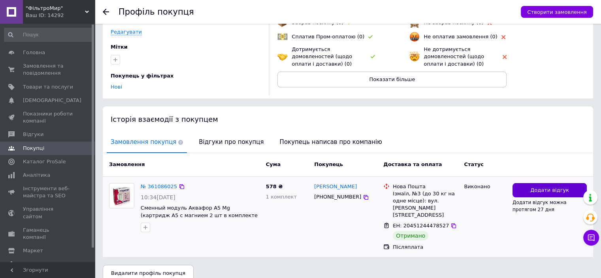 This screenshot has height=278, width=601. I want to click on div: Покупець у фільтрах, so click(185, 76).